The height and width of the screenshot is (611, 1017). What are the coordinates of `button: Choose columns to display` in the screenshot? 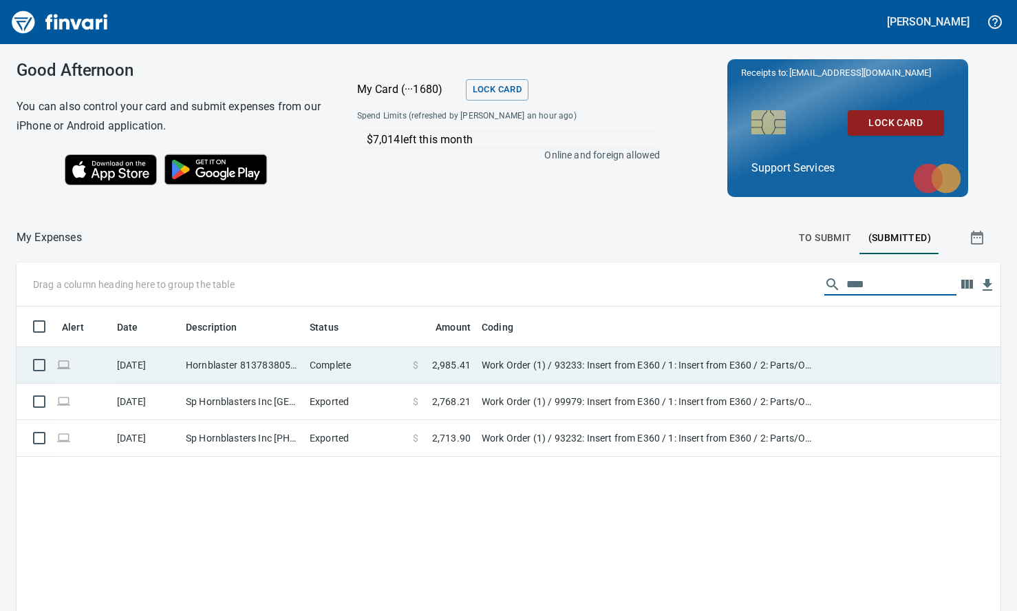 It's located at (967, 284).